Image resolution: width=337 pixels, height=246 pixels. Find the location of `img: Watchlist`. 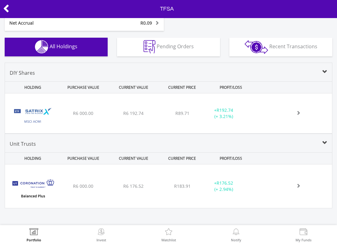

img: Watchlist is located at coordinates (168, 233).